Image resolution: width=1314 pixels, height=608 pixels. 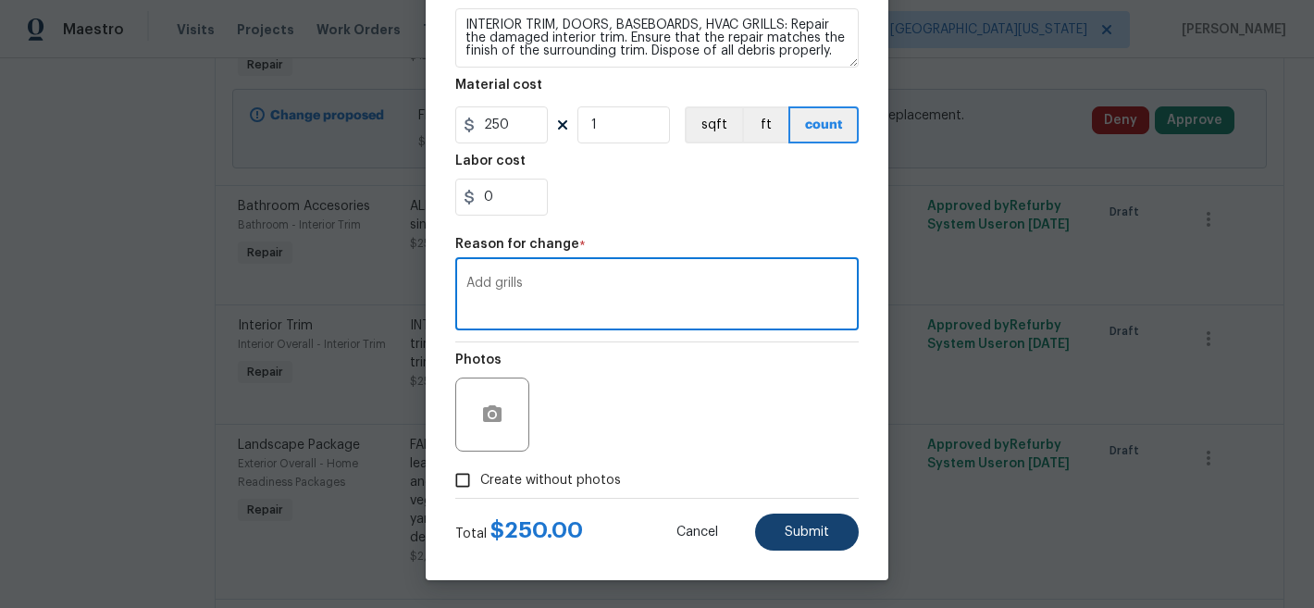 What do you see at coordinates (714, 125) in the screenshot?
I see `button: sqft` at bounding box center [714, 125].